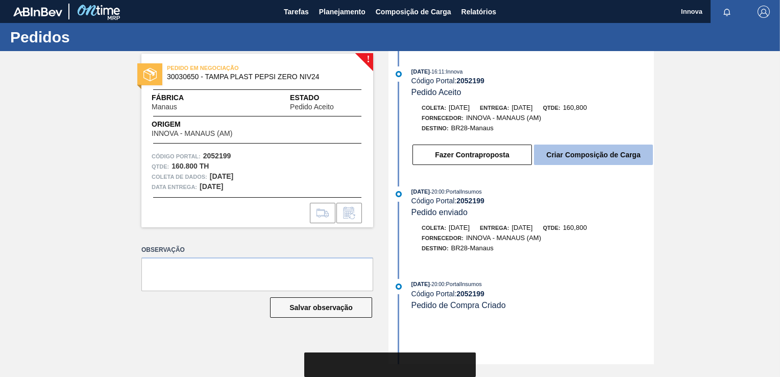 The image size is (780, 377). What do you see at coordinates (326, 98) in the screenshot?
I see `span: Estado` at bounding box center [326, 98].